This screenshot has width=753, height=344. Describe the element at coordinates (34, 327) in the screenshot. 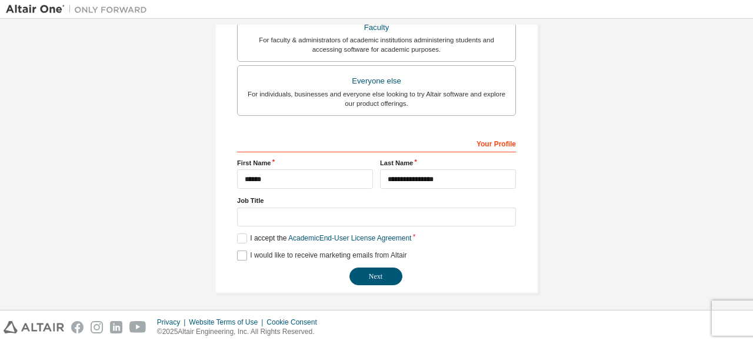

I see `img: altair_logo.svg` at that location.